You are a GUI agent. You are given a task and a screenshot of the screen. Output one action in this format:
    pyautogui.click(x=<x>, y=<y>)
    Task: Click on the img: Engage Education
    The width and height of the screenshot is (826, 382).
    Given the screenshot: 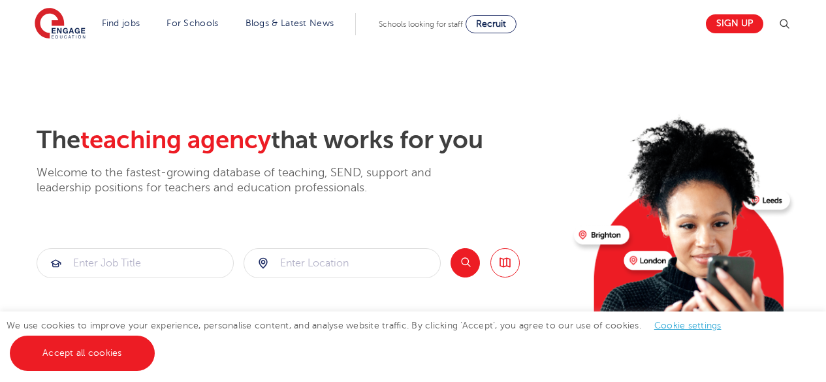 What is the action you would take?
    pyautogui.click(x=60, y=24)
    